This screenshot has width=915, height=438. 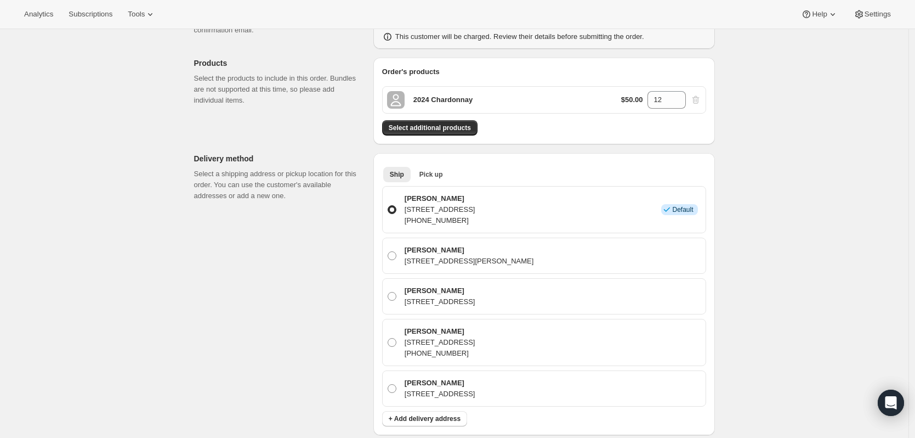 I want to click on button: + Add delivery address, so click(x=424, y=418).